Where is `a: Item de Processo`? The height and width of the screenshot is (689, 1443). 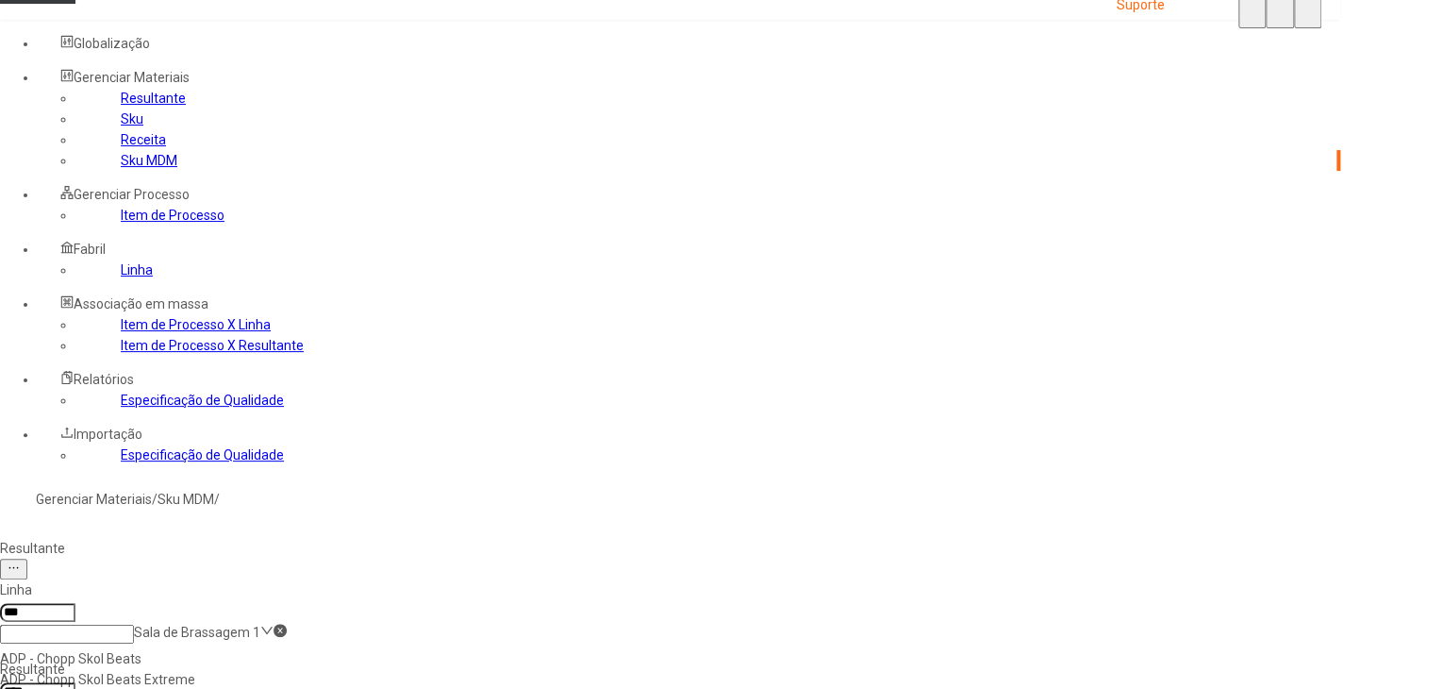
a: Item de Processo is located at coordinates (173, 215).